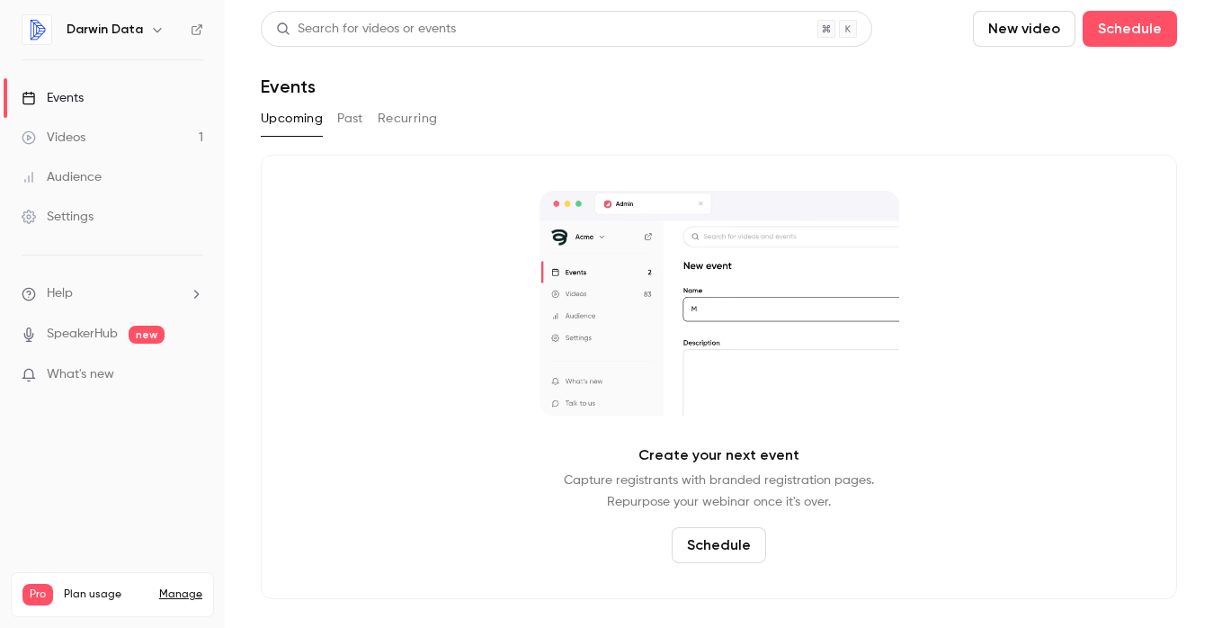  I want to click on p: Capture registrants with branded registration pages. Repurpose your webinar once it's over., so click(718, 491).